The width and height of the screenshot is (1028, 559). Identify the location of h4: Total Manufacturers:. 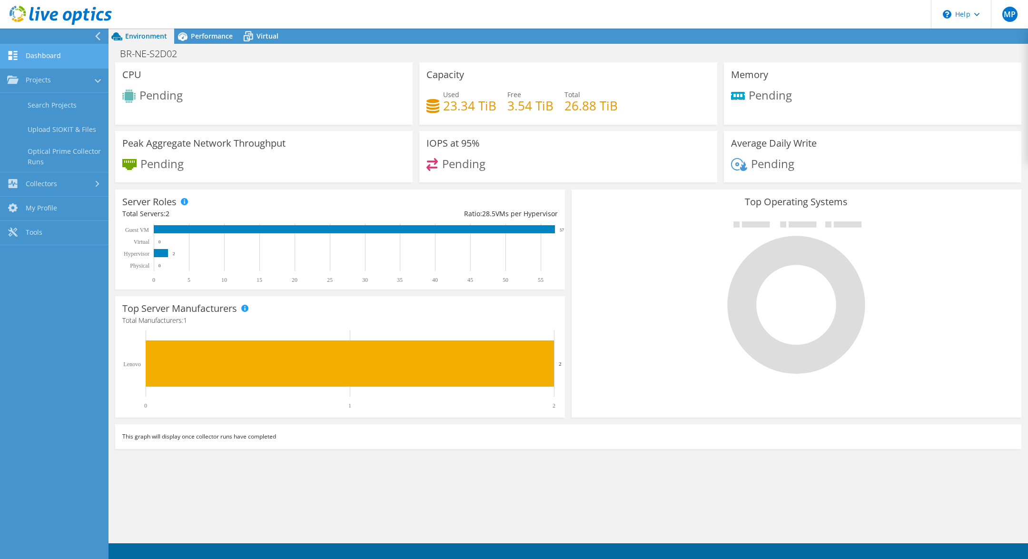
(340, 320).